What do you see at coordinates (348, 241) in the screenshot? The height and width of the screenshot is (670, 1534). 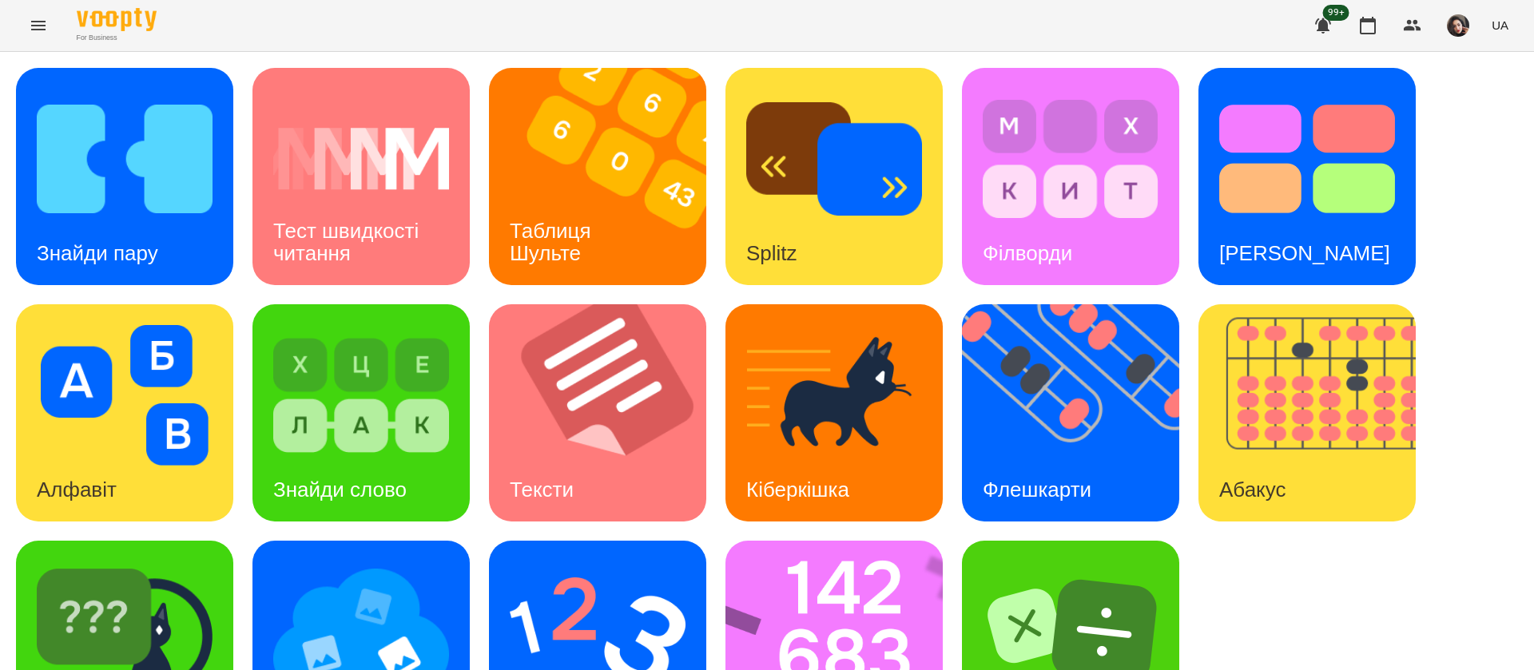 I see `h3: Тест швидкості читання` at bounding box center [348, 241].